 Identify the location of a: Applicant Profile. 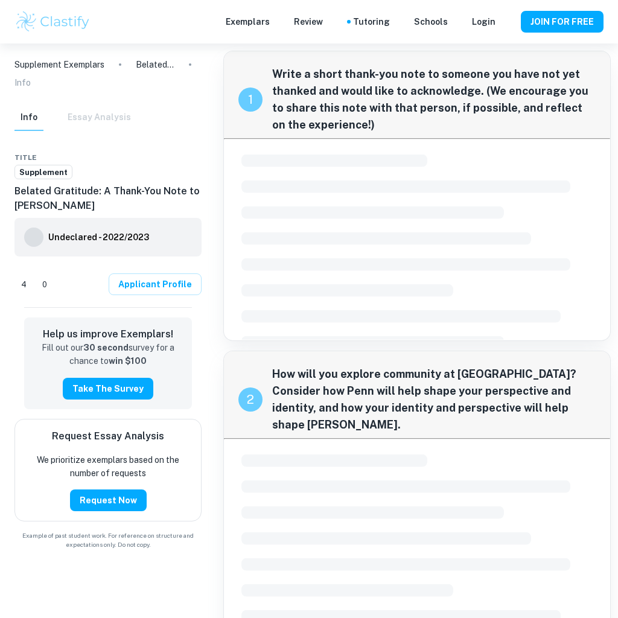
(155, 284).